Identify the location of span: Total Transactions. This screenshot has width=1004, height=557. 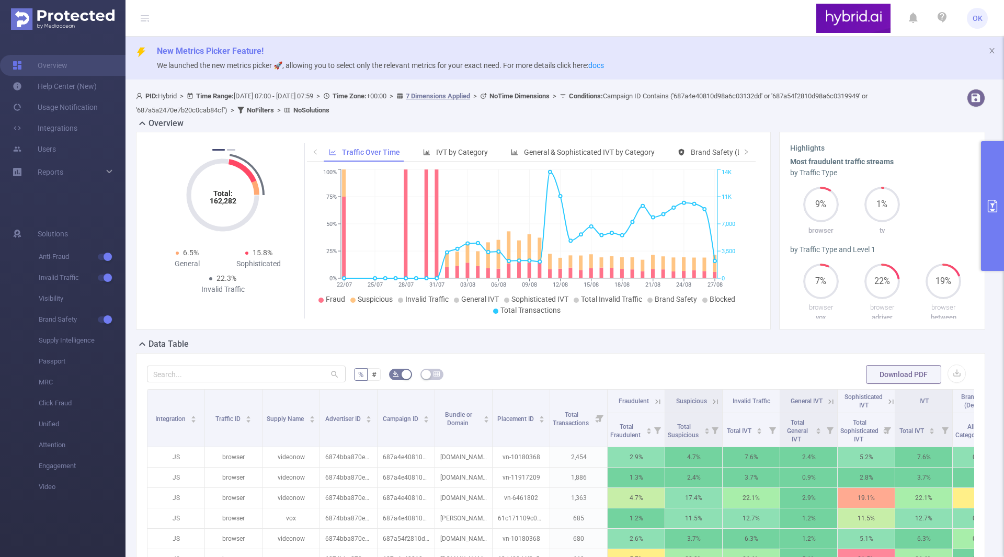
(530, 310).